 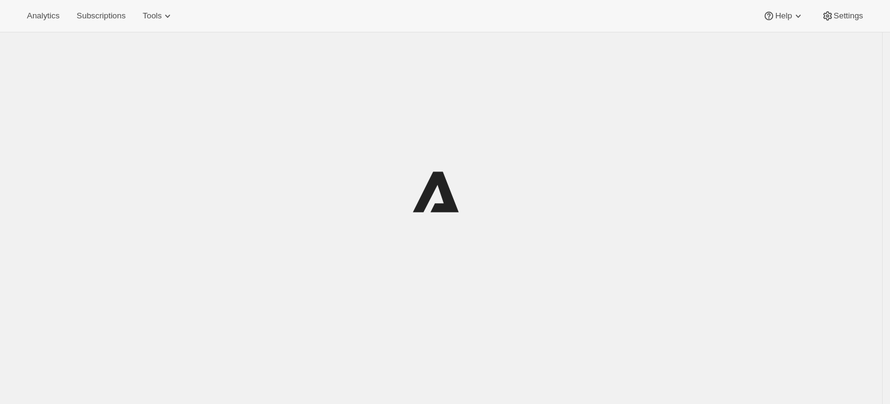 What do you see at coordinates (783, 16) in the screenshot?
I see `span: Help` at bounding box center [783, 16].